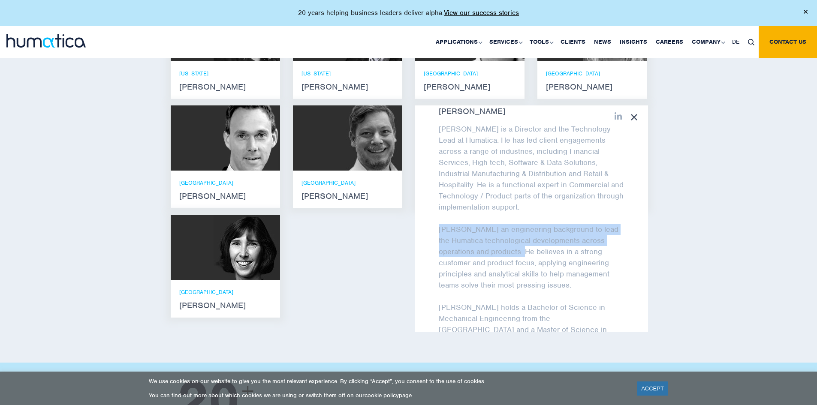  I want to click on a: Applications, so click(458, 42).